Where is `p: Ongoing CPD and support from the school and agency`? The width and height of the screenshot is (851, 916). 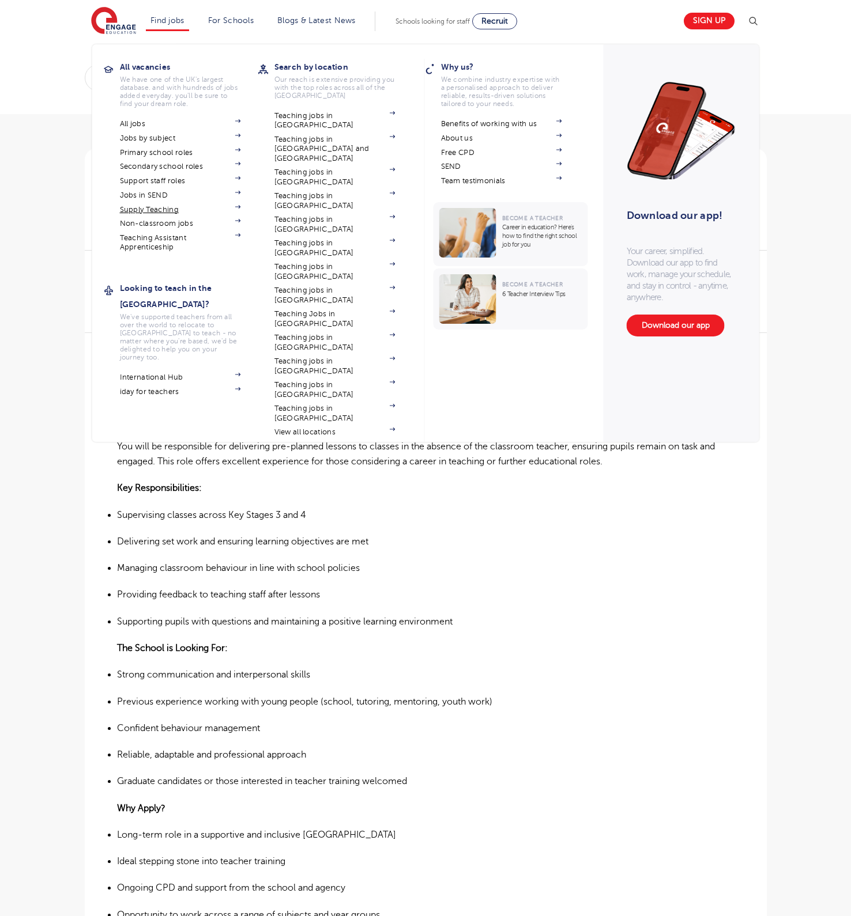 p: Ongoing CPD and support from the school and agency is located at coordinates (425, 888).